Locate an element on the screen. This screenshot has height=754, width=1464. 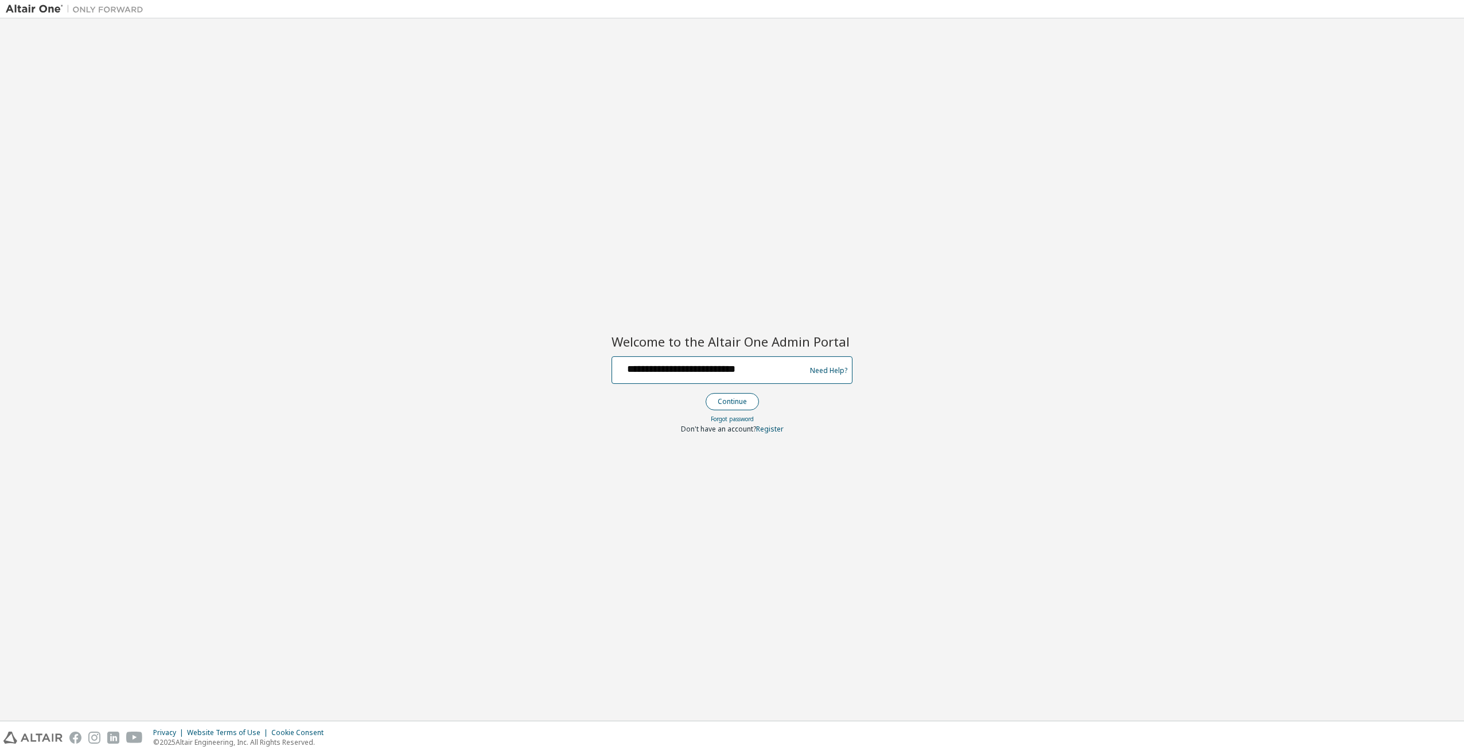
div: Cookie Consent is located at coordinates (301, 732).